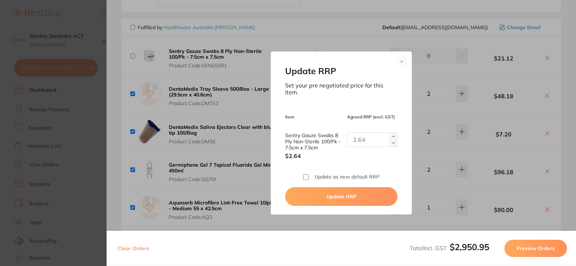 The height and width of the screenshot is (266, 576). I want to click on button: Preview Orders, so click(536, 249).